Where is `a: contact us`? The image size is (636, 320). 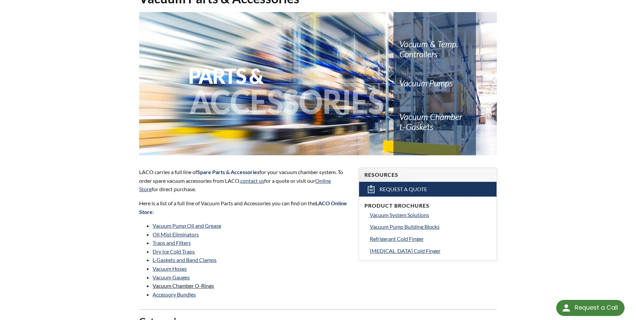 a: contact us is located at coordinates (252, 180).